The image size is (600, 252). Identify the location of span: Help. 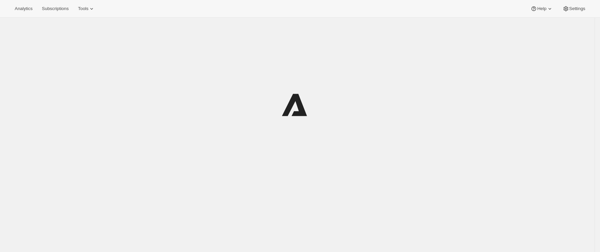
(542, 9).